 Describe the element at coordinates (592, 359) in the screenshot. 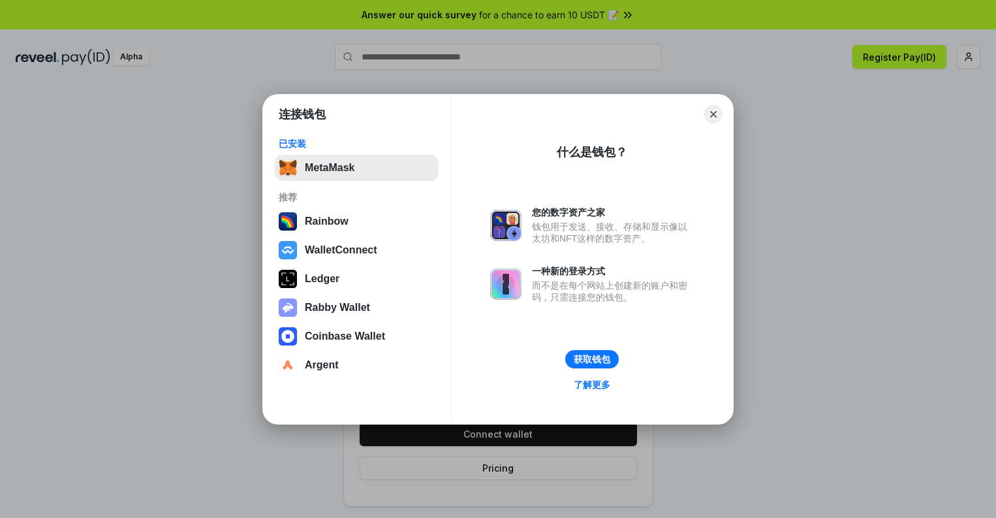

I see `button: 获取钱包` at that location.